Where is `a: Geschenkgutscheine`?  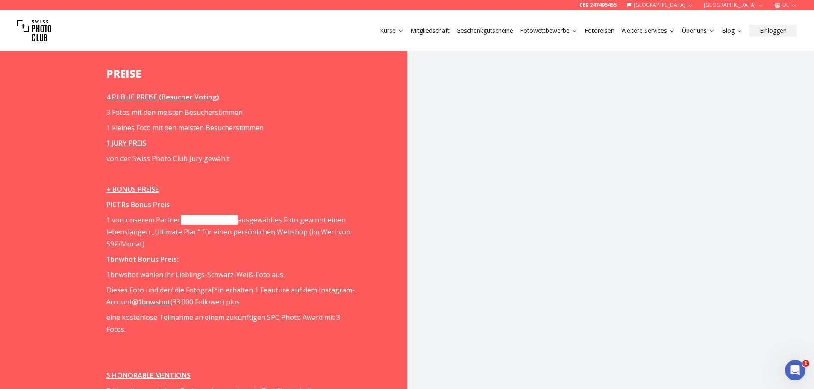
a: Geschenkgutscheine is located at coordinates (485, 31).